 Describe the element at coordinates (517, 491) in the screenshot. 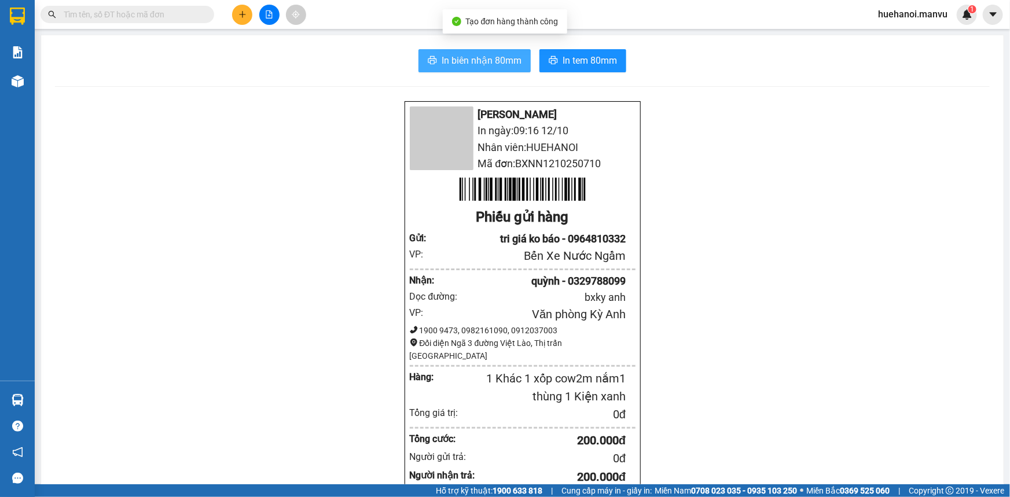

I see `strong: 1900 633 818` at that location.